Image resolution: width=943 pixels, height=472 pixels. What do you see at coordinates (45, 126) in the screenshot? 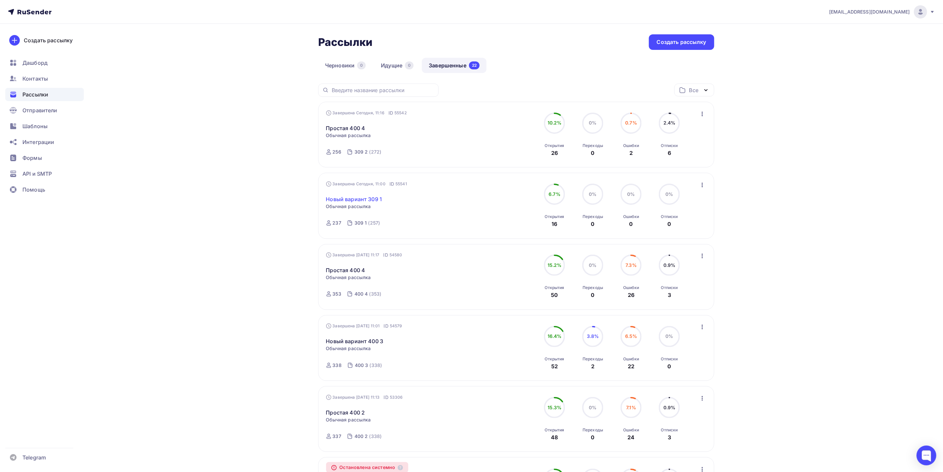
I see `a: Шаблоны` at bounding box center [45, 126].